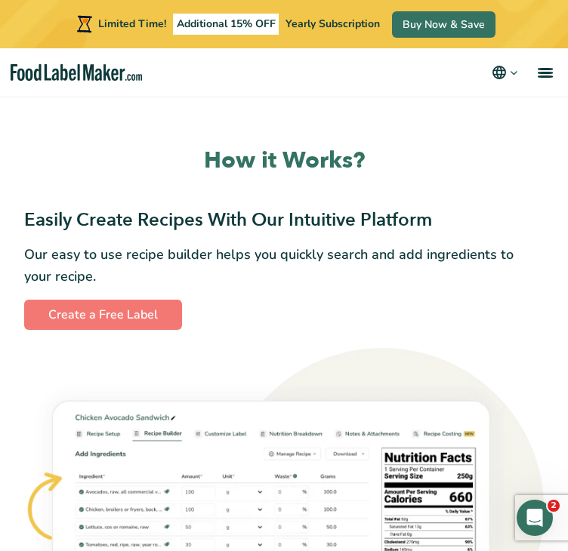 The height and width of the screenshot is (551, 568). Describe the element at coordinates (284, 220) in the screenshot. I see `h3: Easily Create Recipes With Our Intuitive Platform` at that location.